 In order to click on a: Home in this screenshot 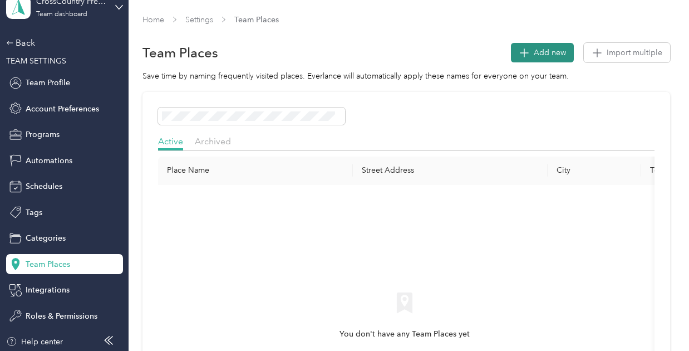, I will do `click(153, 19)`.